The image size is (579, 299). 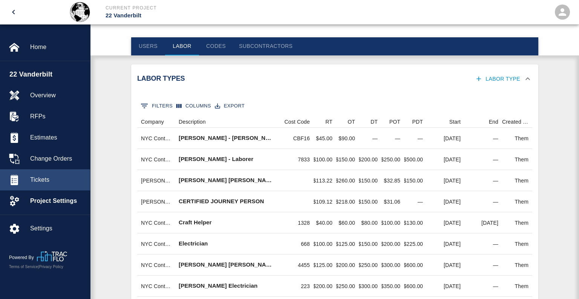 What do you see at coordinates (446, 122) in the screenshot?
I see `div: Start` at bounding box center [446, 122].